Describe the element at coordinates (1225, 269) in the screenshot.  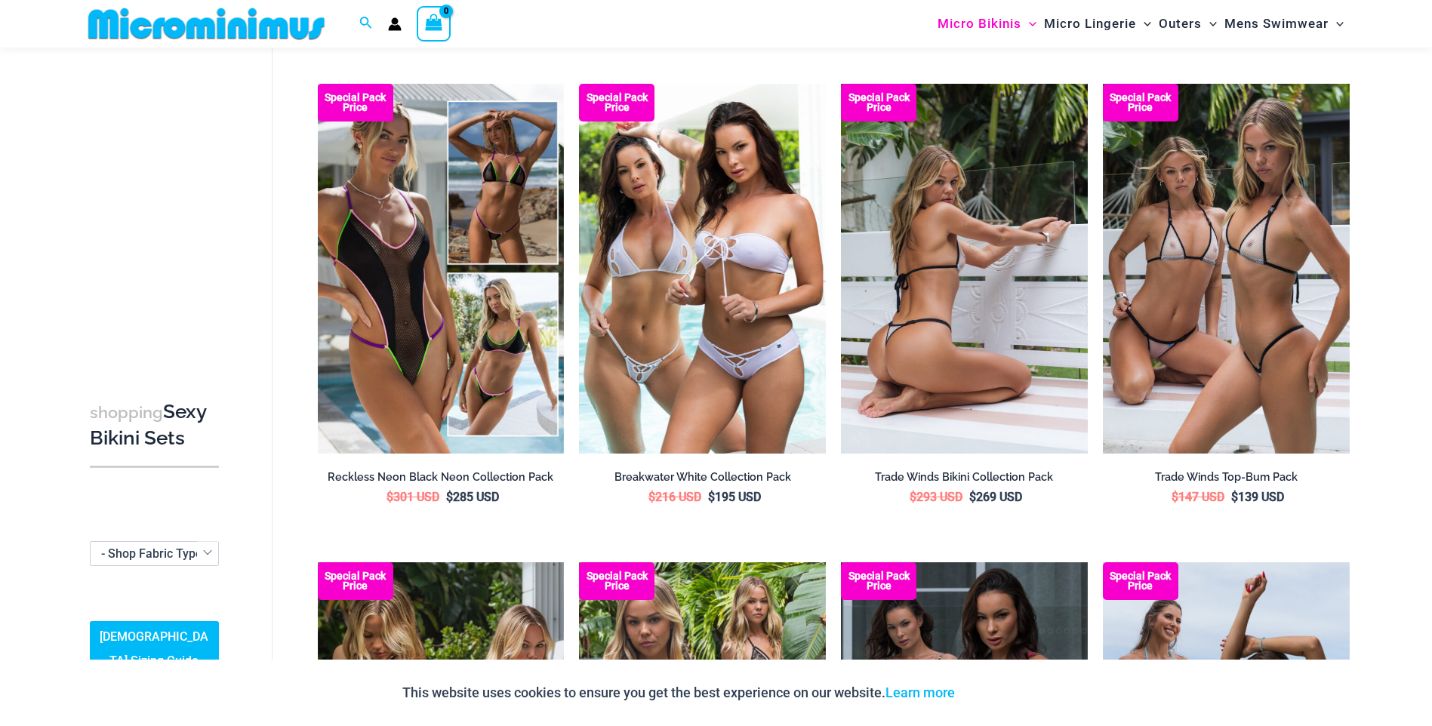
I see `img: Top Bum Pack (1)` at that location.